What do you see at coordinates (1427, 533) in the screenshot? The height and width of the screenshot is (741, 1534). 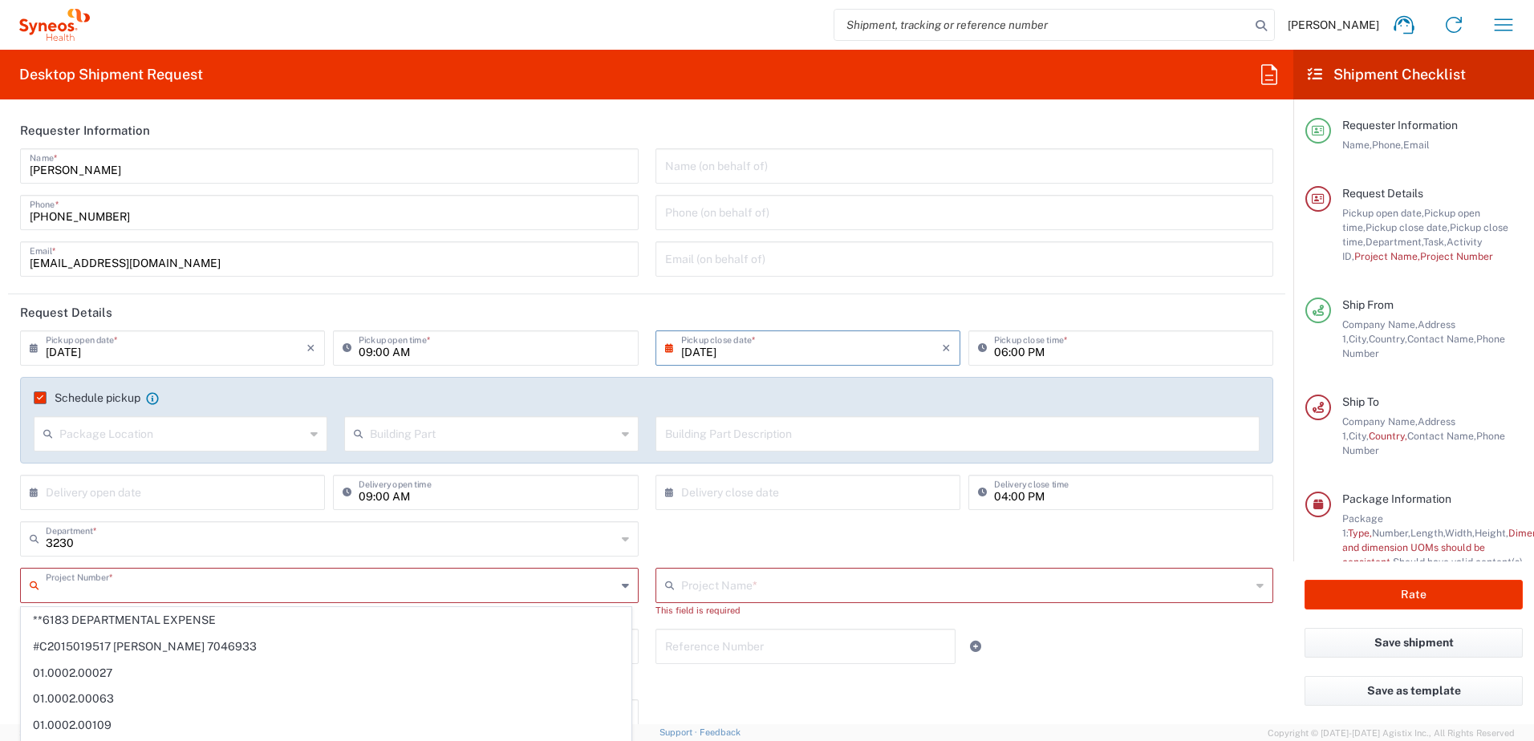 I see `span: Length,` at bounding box center [1427, 533].